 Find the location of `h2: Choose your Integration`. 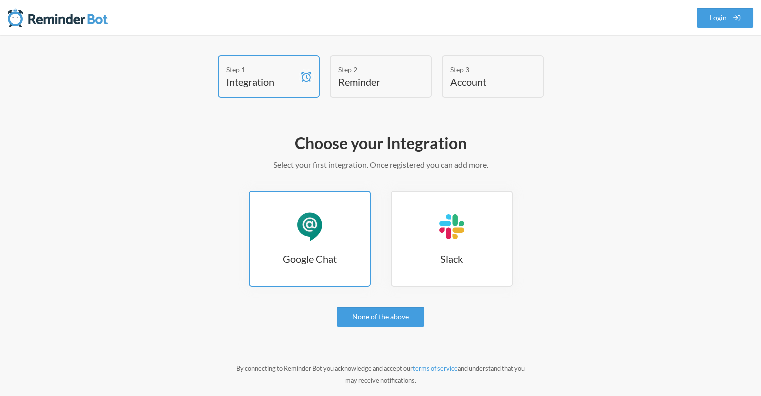

h2: Choose your Integration is located at coordinates (381, 143).